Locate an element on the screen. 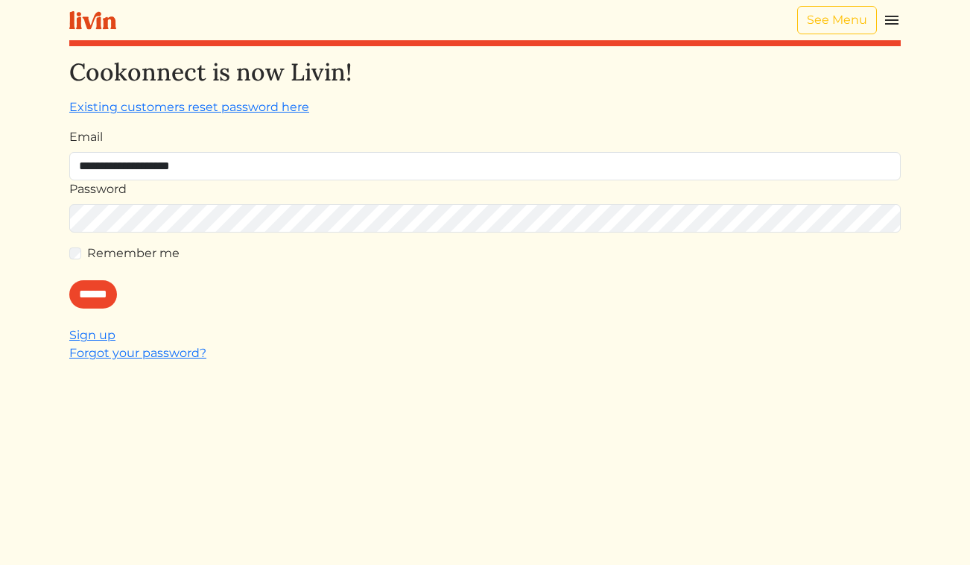  a: Existing customers reset password here is located at coordinates (189, 106).